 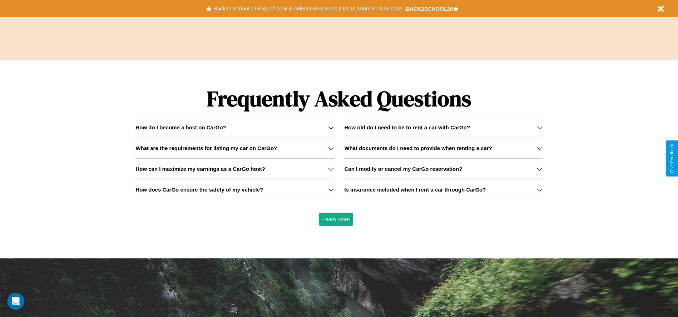 What do you see at coordinates (339, 99) in the screenshot?
I see `h1: Frequently Asked Questions` at bounding box center [339, 99].